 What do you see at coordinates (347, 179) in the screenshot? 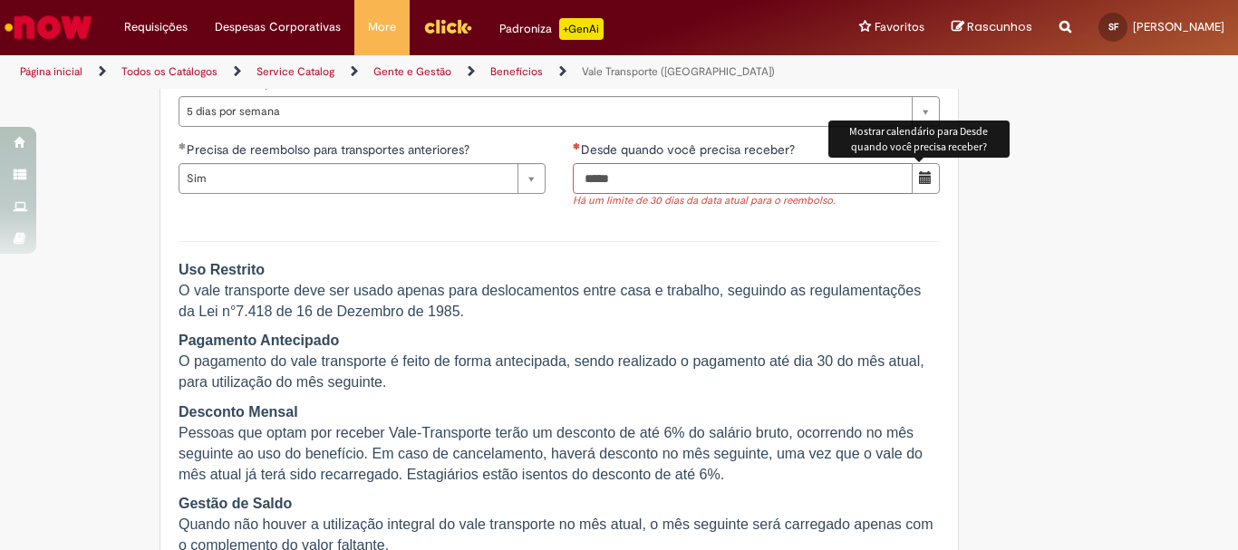
I see `span: Sim` at bounding box center [347, 179].